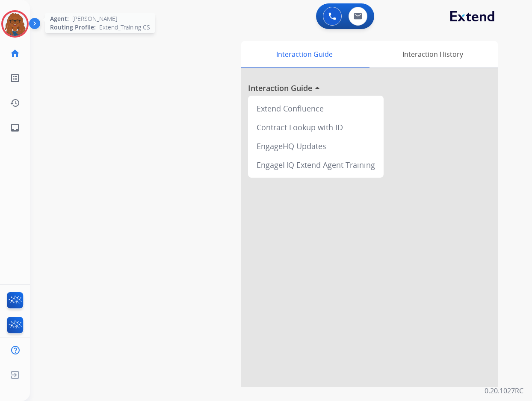 The height and width of the screenshot is (401, 532). Describe the element at coordinates (315, 165) in the screenshot. I see `div: EngageHQ Extend Agent Training` at that location.